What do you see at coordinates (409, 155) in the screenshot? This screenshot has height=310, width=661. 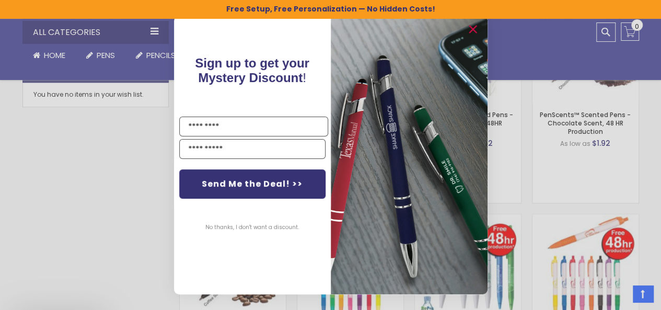 I see `img: 081b18bf-2f98-4675-a917-09431eb06994.jpeg` at bounding box center [409, 155].